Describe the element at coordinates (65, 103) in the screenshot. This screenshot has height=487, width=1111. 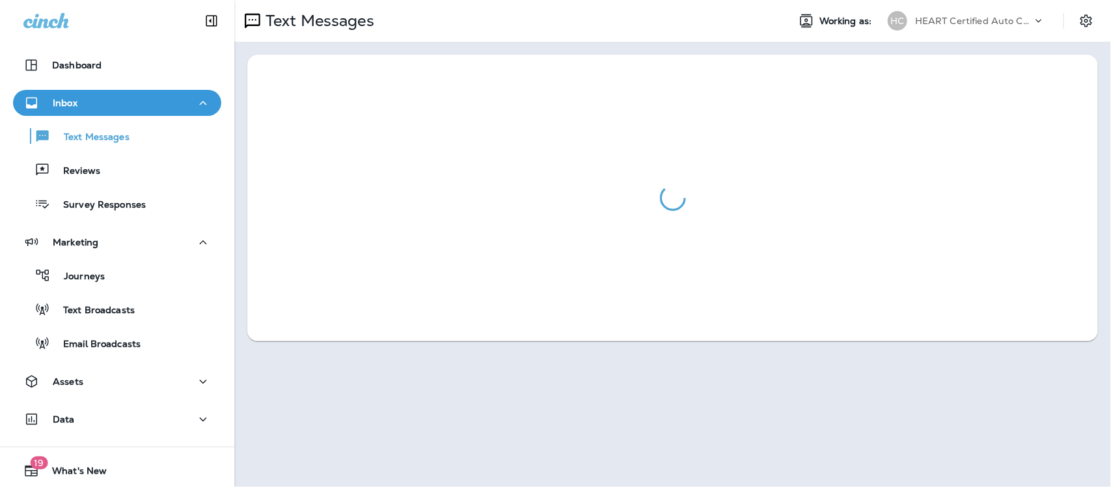
I see `p: Inbox` at that location.